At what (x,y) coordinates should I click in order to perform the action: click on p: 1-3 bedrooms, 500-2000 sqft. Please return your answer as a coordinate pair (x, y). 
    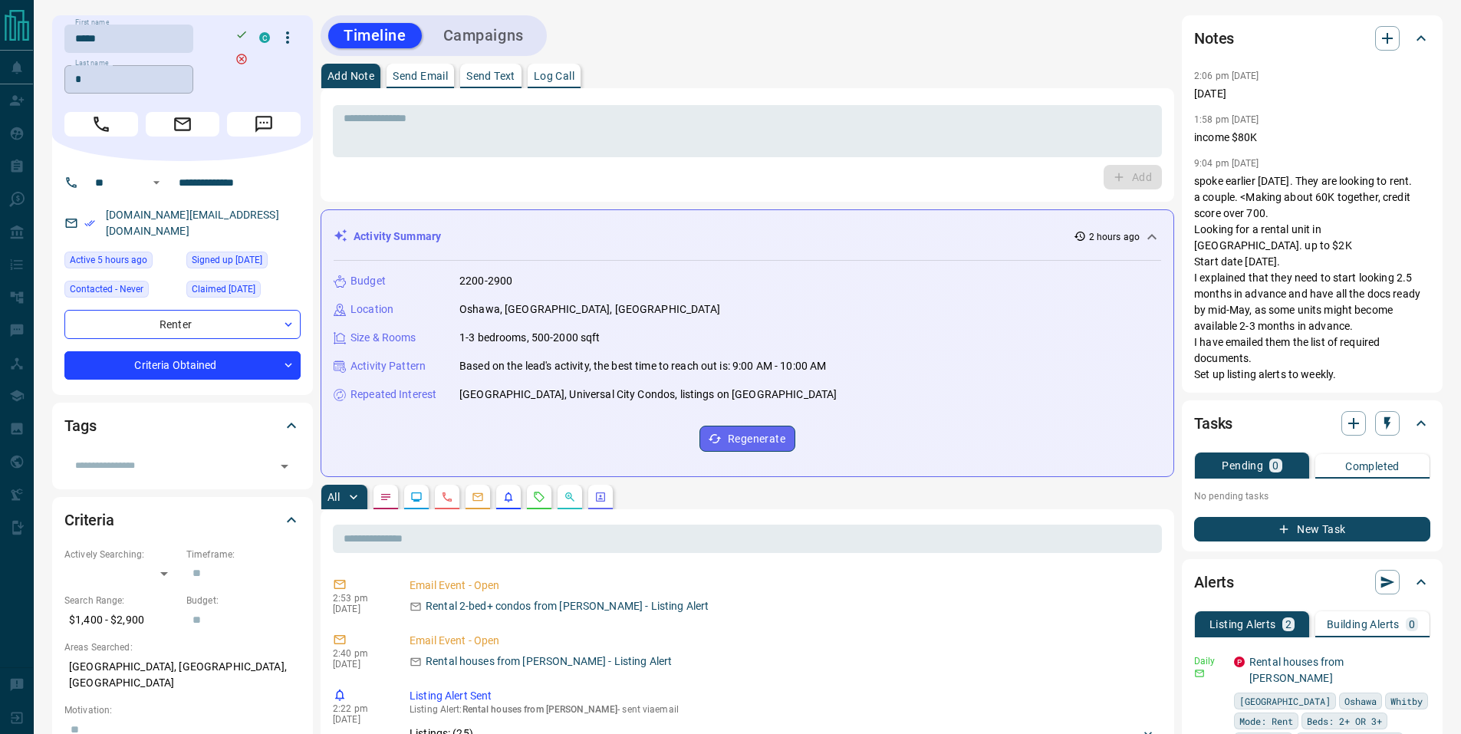
    Looking at the image, I should click on (530, 337).